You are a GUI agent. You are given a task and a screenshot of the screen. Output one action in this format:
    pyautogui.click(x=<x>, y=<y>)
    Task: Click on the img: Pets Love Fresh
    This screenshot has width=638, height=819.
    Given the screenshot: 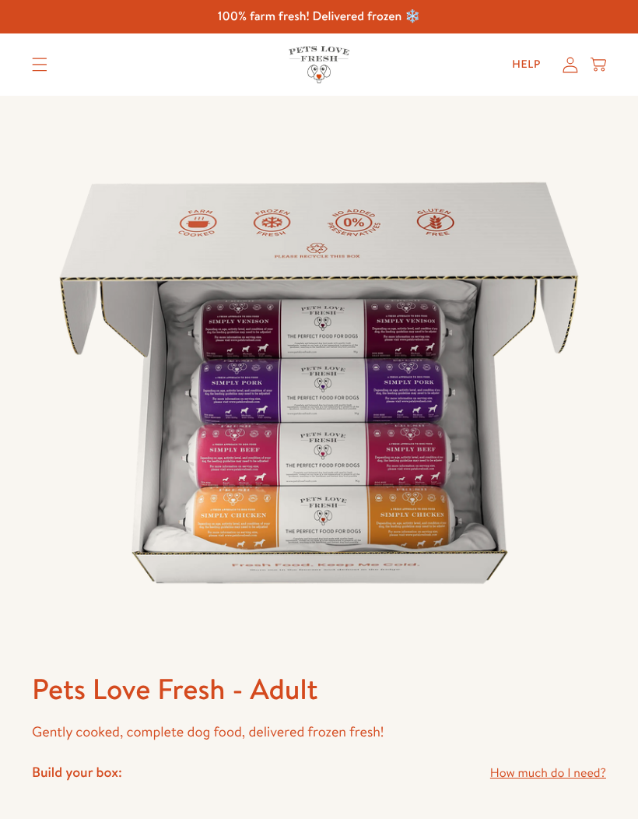 What is the action you would take?
    pyautogui.click(x=319, y=64)
    